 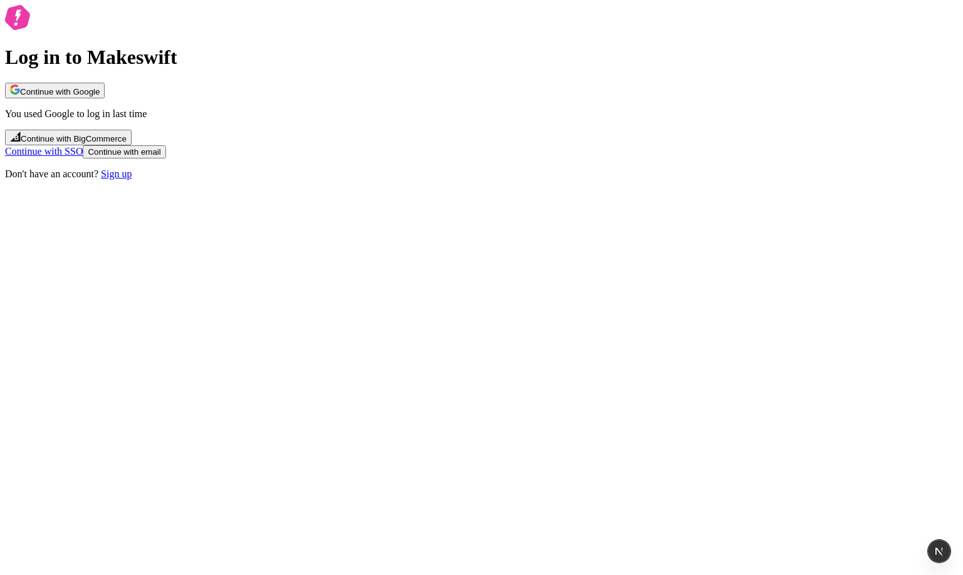 I want to click on button: Continue with Google, so click(x=54, y=90).